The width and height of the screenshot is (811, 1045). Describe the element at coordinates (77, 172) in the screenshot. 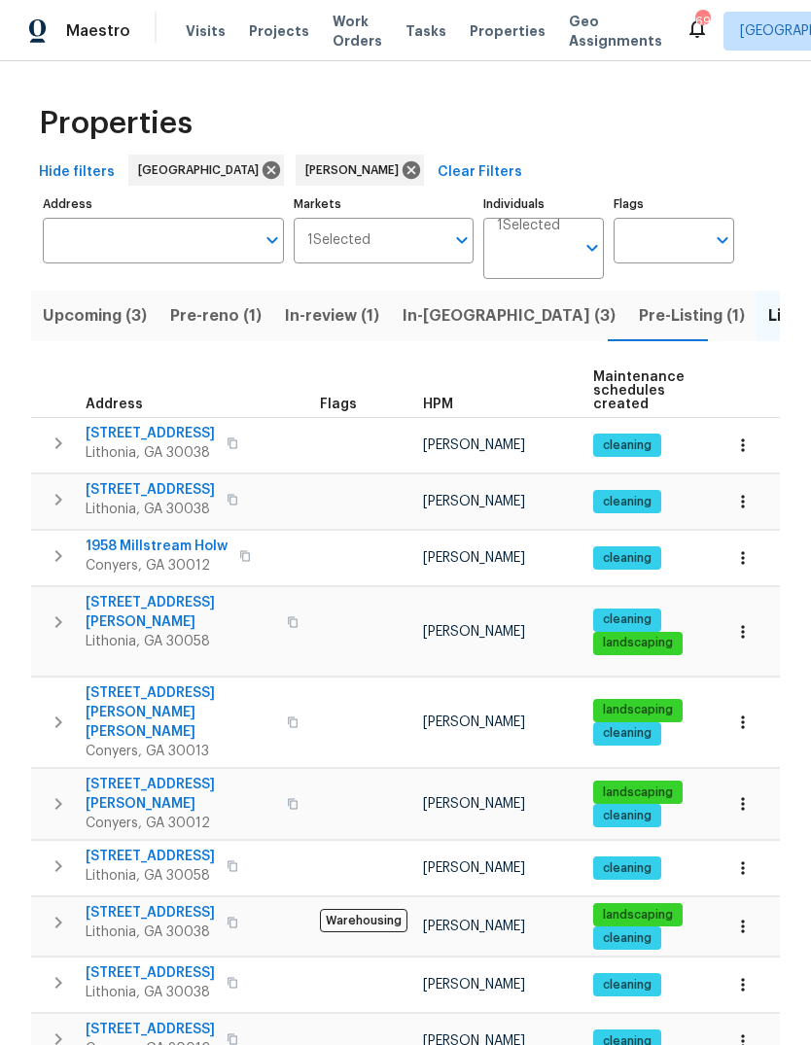

I see `button: Hide filters` at that location.